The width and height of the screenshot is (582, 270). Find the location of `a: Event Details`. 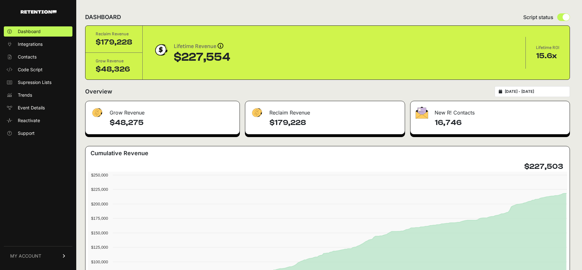

a: Event Details is located at coordinates (38, 108).